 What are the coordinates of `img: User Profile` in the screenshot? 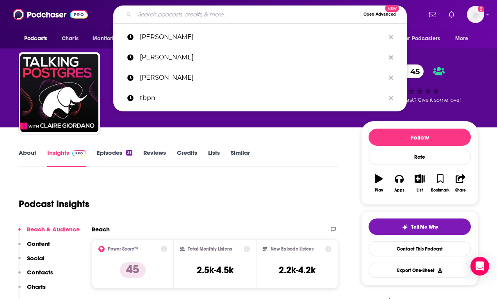 It's located at (475, 14).